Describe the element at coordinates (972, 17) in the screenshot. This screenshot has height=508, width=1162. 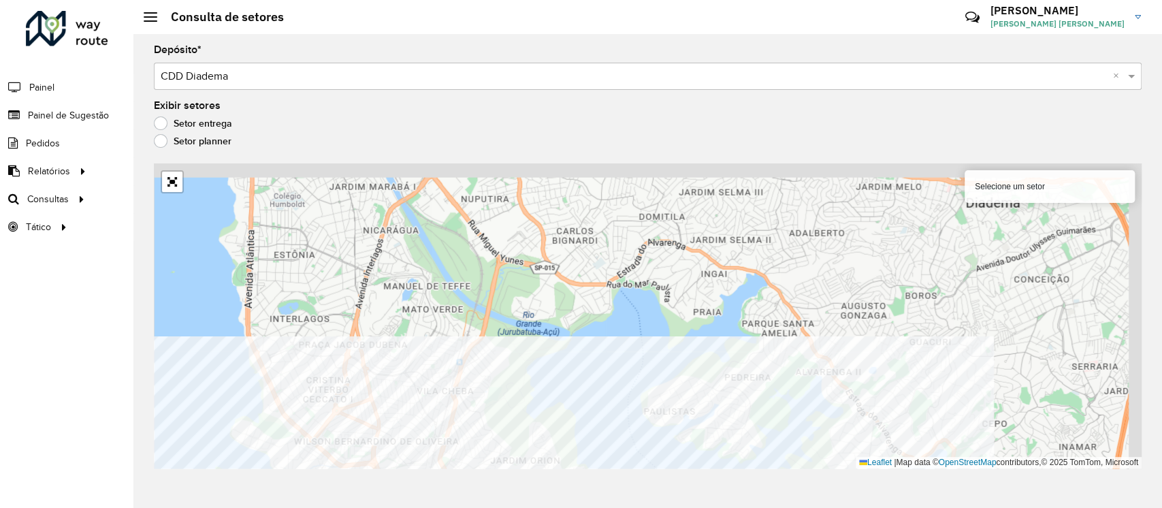
I see `a: Contato Rápido` at that location.